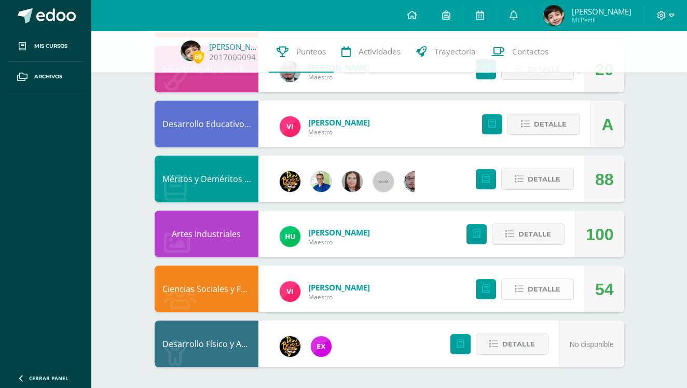  What do you see at coordinates (46, 46) in the screenshot?
I see `a: Mis cursos` at bounding box center [46, 46].